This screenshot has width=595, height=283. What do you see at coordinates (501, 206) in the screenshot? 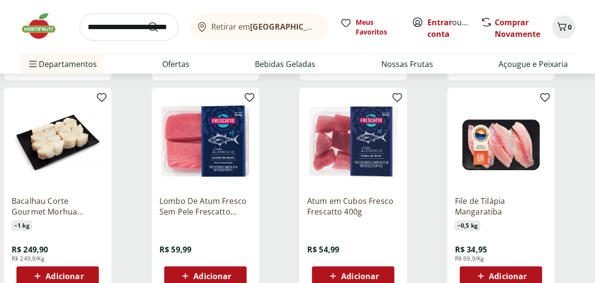
I see `a: File de Tilápia Mangaratiba` at bounding box center [501, 206].